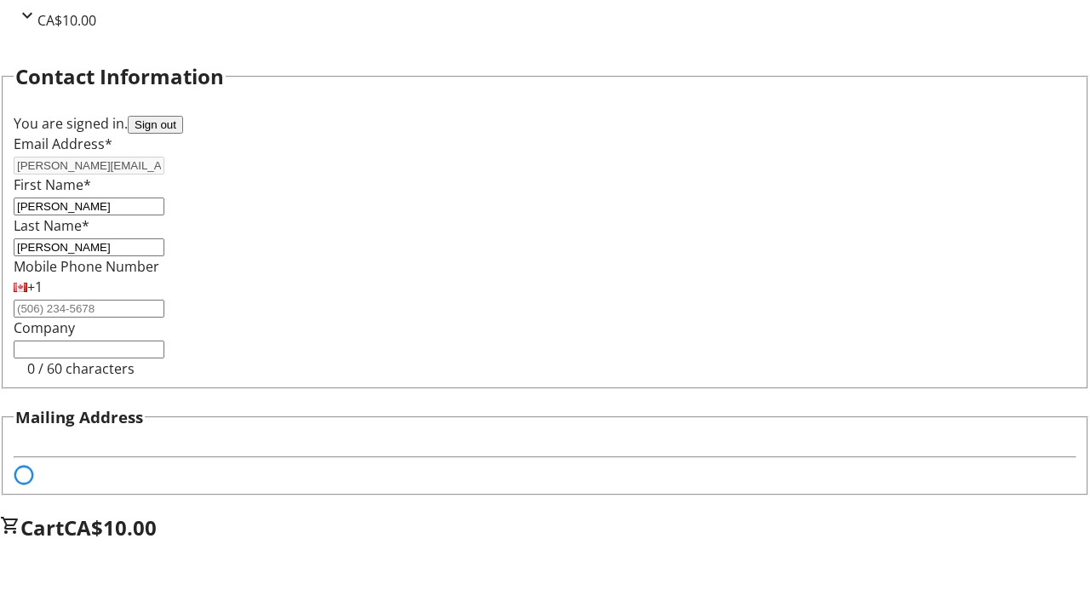 The image size is (1090, 613). What do you see at coordinates (51, 226) in the screenshot?
I see `label: Last Name*` at bounding box center [51, 226].